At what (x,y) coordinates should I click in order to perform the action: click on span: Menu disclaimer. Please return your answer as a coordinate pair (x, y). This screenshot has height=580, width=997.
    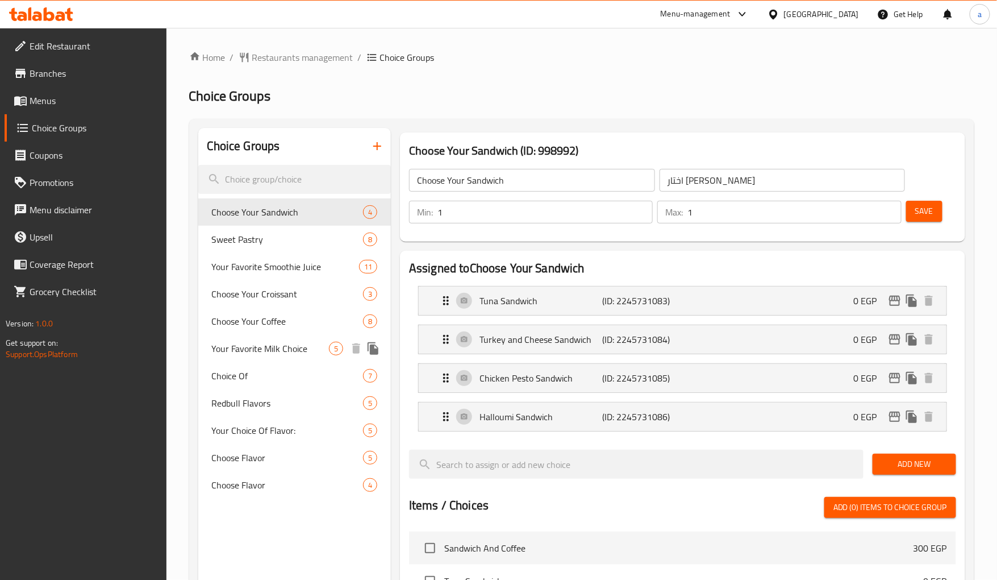
    Looking at the image, I should click on (93, 210).